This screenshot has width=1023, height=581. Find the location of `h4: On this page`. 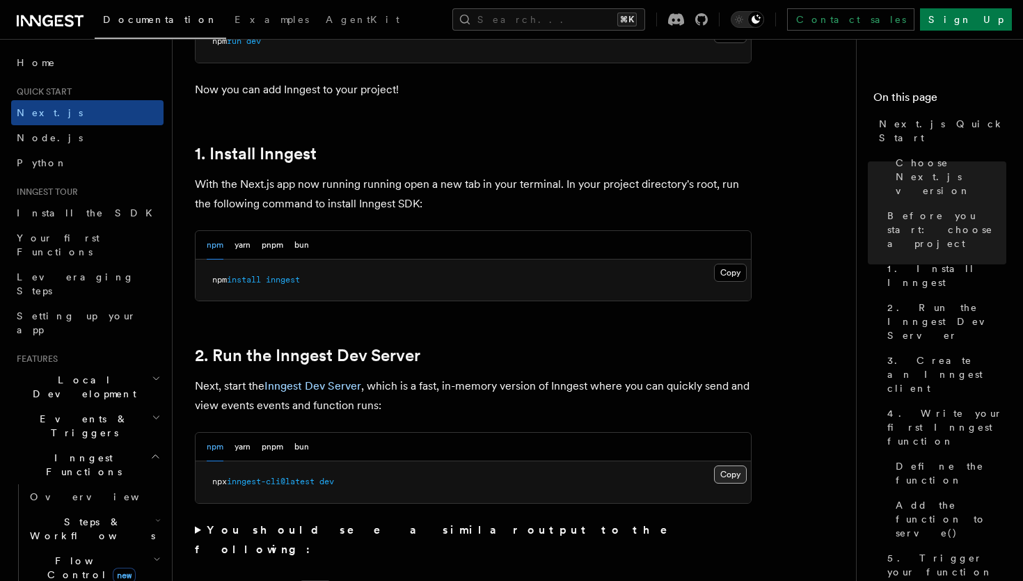

h4: On this page is located at coordinates (939, 100).